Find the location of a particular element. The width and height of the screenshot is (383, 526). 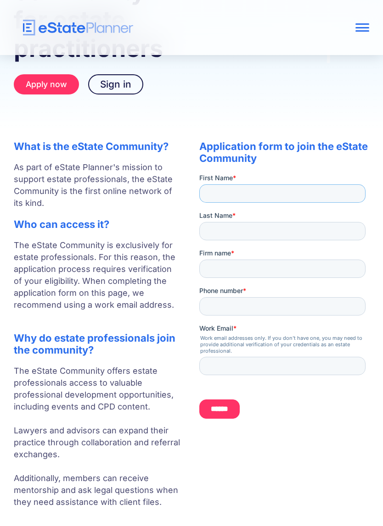

a: Sign in is located at coordinates (116, 85).